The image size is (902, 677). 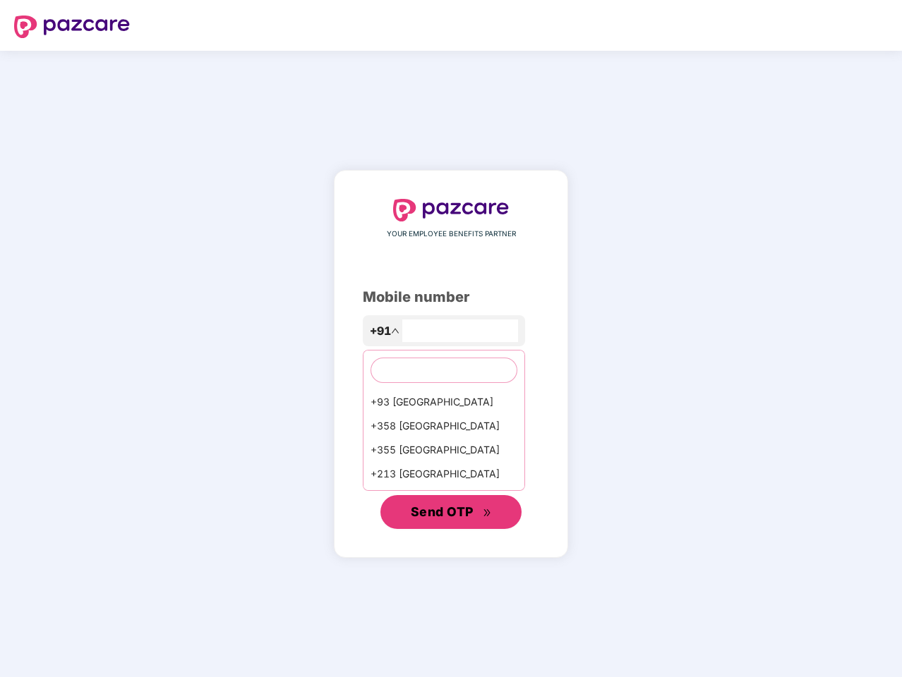 I want to click on span: +91, so click(x=380, y=331).